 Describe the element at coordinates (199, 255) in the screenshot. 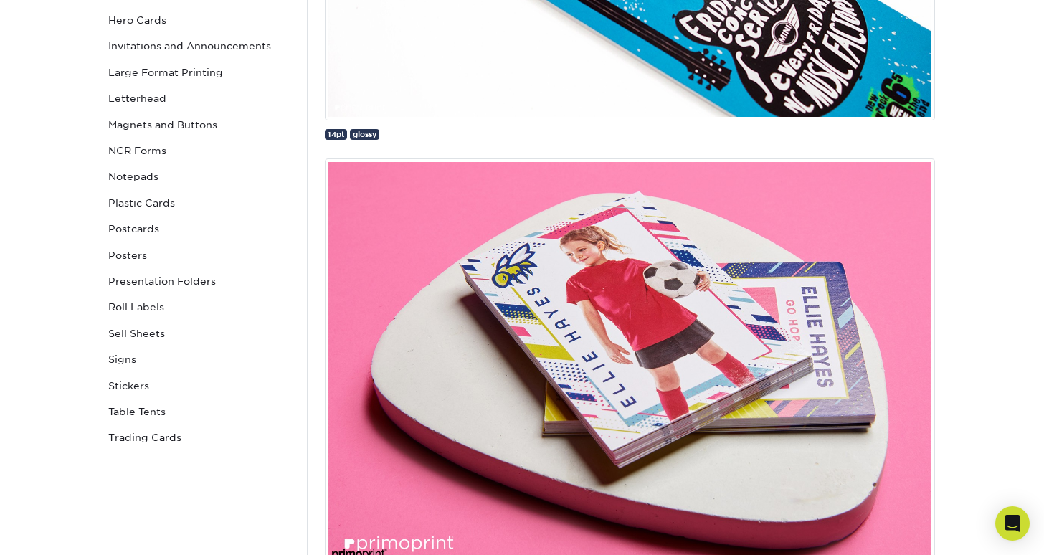

I see `a: Posters` at that location.